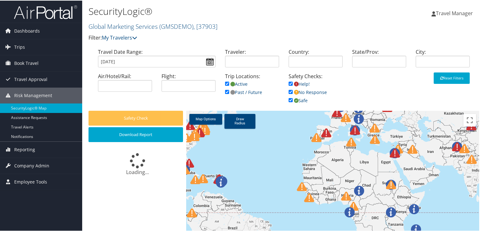  What do you see at coordinates (252, 87) in the screenshot?
I see `div: Trip Locations:` at bounding box center [252, 87].